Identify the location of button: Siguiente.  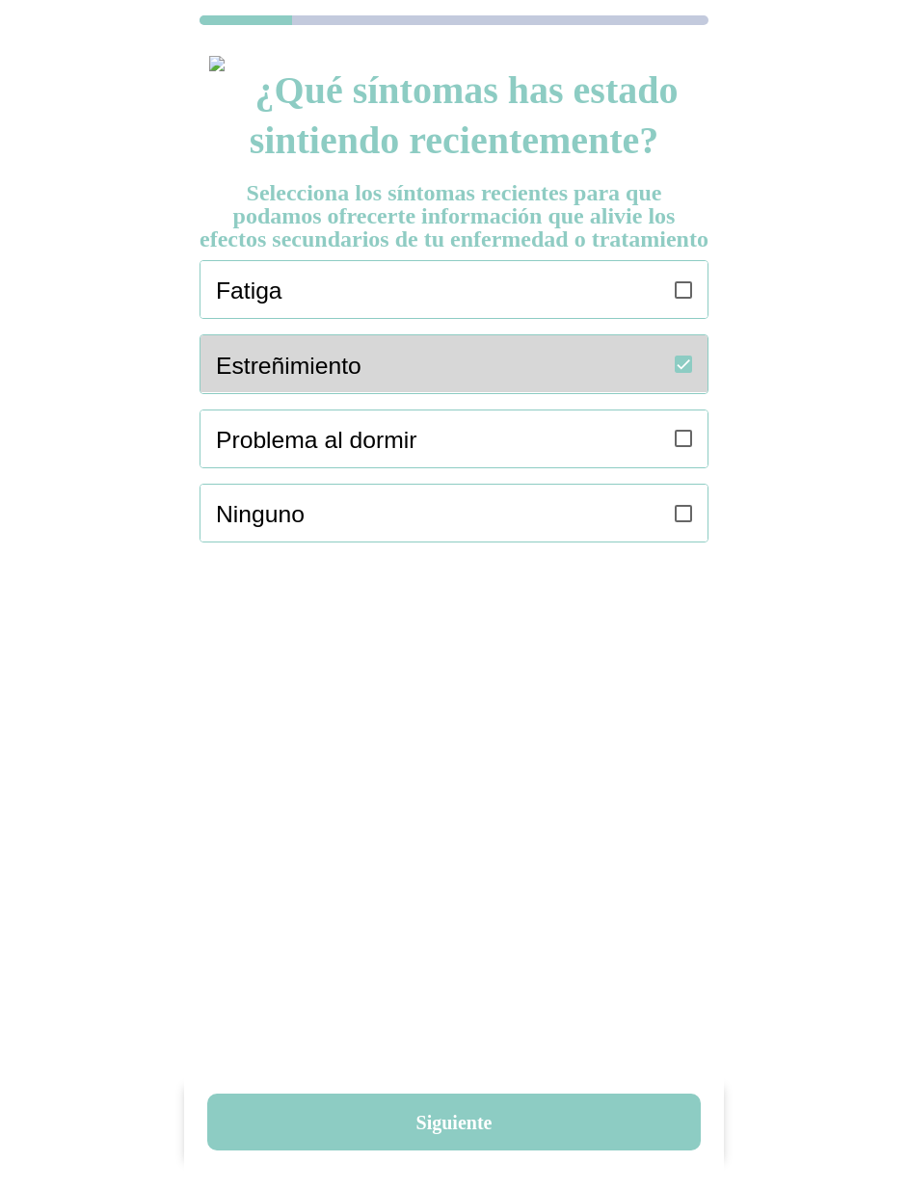
(454, 1122).